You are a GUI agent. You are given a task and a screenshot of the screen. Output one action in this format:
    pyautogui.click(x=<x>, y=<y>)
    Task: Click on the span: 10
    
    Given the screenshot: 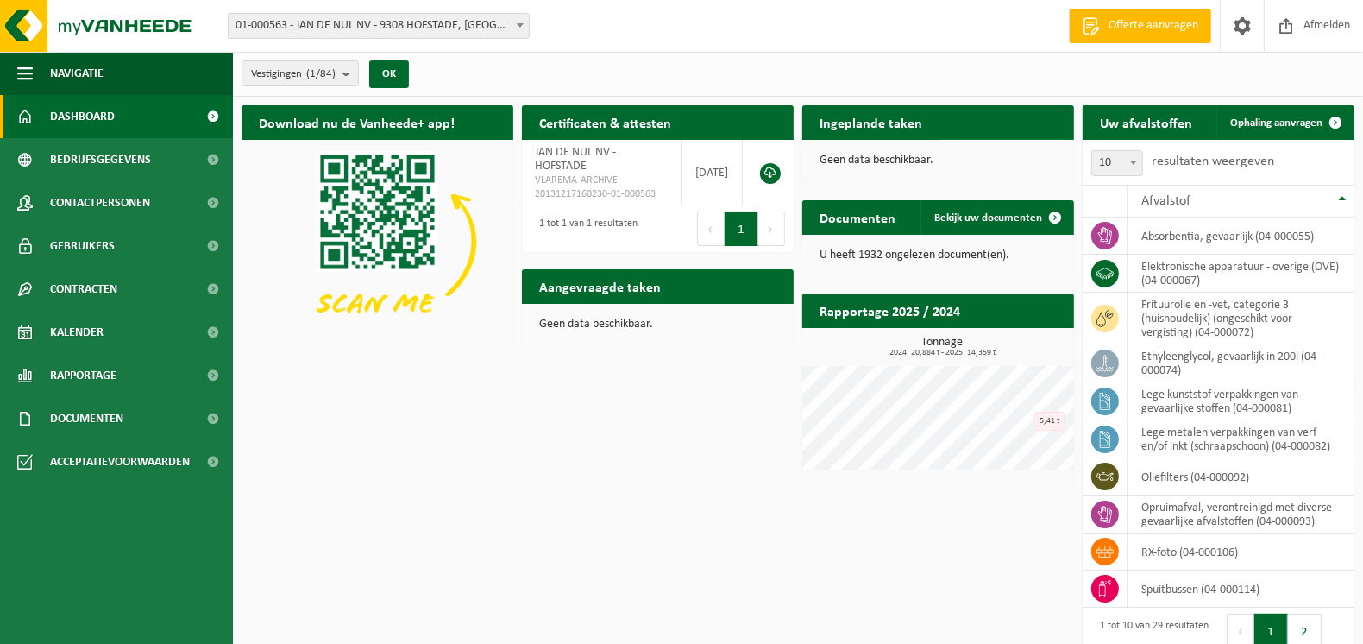 What is the action you would take?
    pyautogui.click(x=1118, y=163)
    